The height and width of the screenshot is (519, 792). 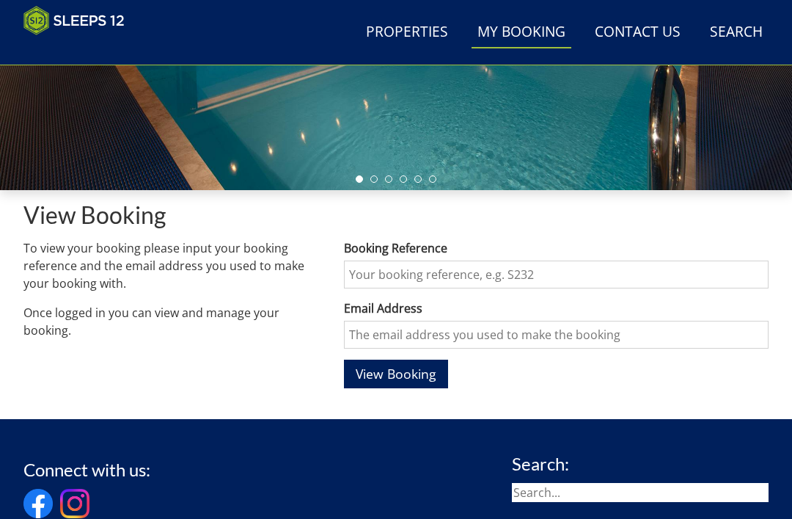 I want to click on label: Email Address, so click(x=556, y=308).